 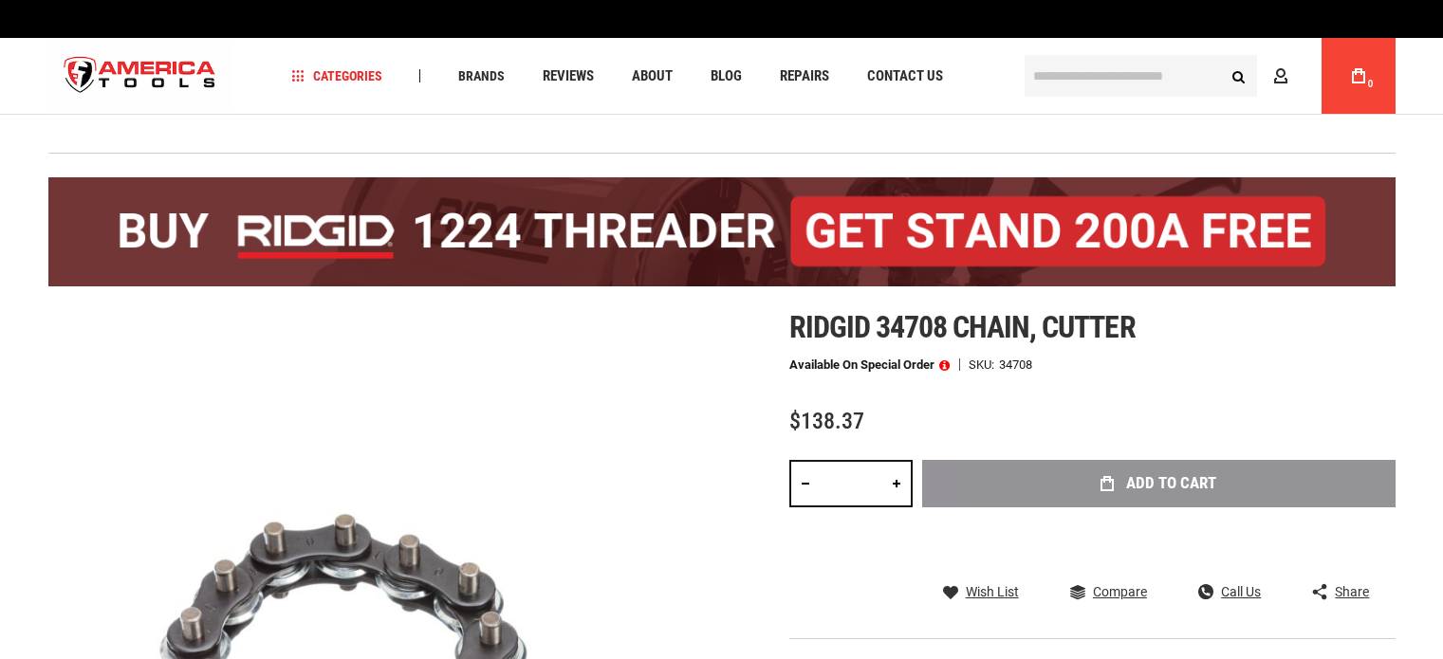 What do you see at coordinates (726, 76) in the screenshot?
I see `span: Blog` at bounding box center [726, 76].